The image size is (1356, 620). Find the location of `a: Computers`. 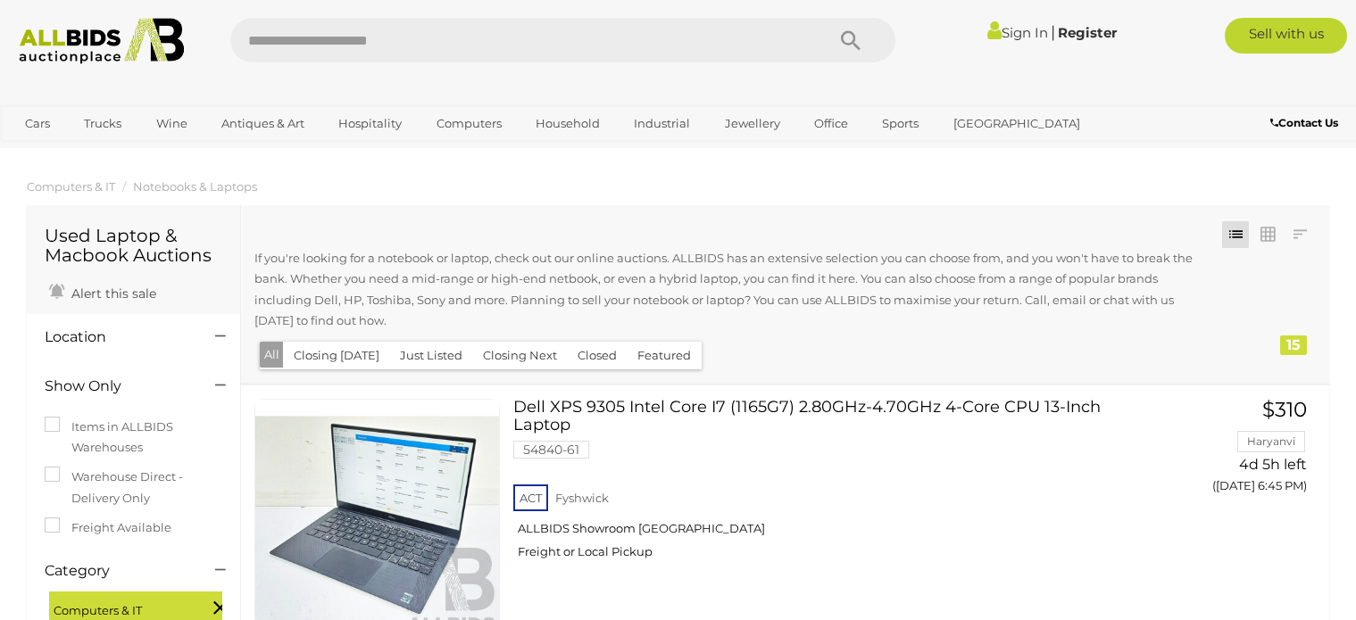

a: Computers is located at coordinates (469, 123).